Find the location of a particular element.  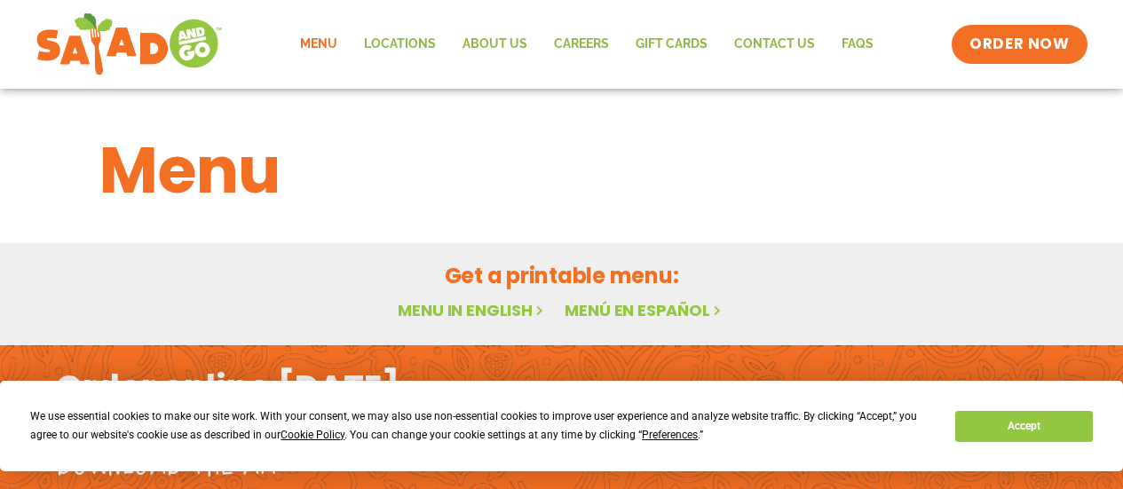

h2: Download the app is located at coordinates (169, 461).